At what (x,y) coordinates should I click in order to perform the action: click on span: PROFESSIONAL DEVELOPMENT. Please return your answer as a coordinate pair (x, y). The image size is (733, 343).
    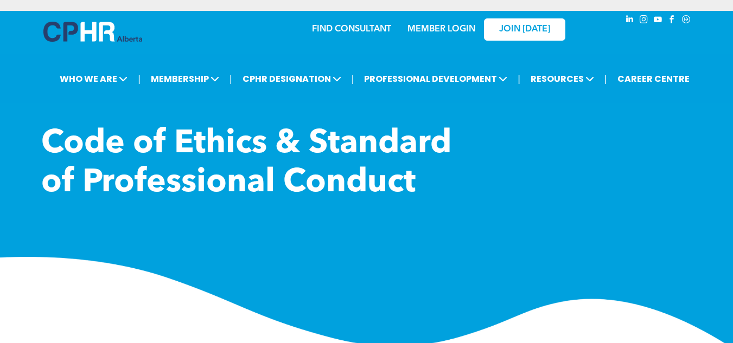
    Looking at the image, I should click on (436, 79).